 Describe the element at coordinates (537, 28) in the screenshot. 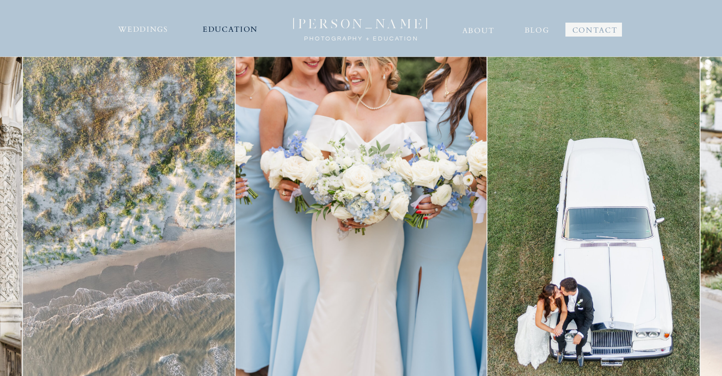

I see `nav: BLOG` at that location.